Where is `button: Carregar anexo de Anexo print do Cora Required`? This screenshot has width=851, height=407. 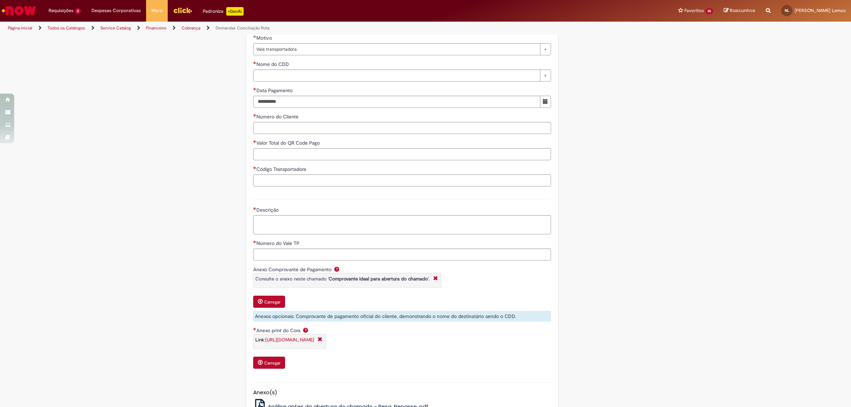
button: Carregar anexo de Anexo print do Cora Required is located at coordinates (269, 363).